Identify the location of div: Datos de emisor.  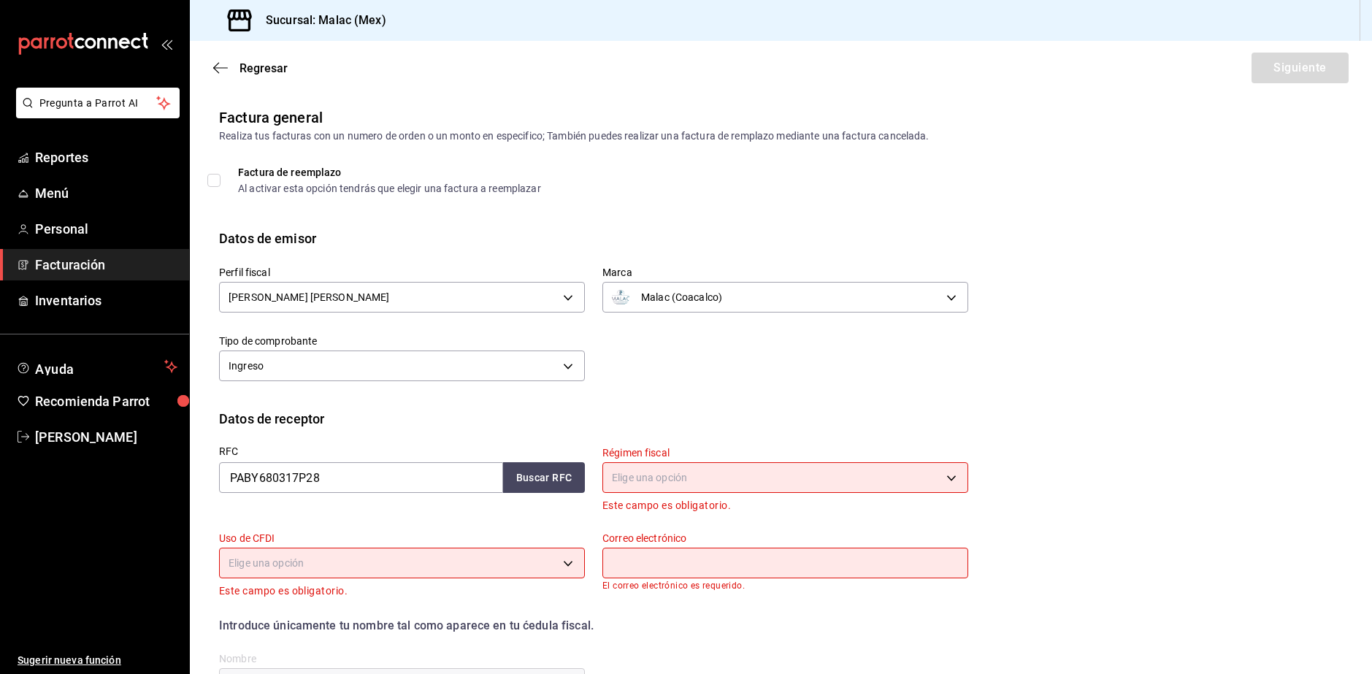
(267, 238).